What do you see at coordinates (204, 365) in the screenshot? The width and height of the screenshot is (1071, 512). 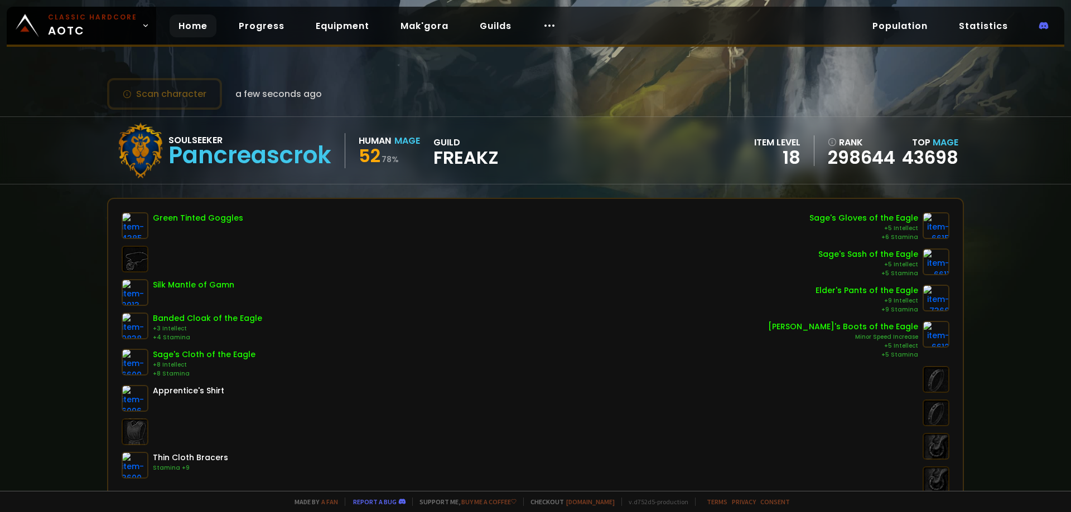 I see `div: +8 Intellect` at bounding box center [204, 365].